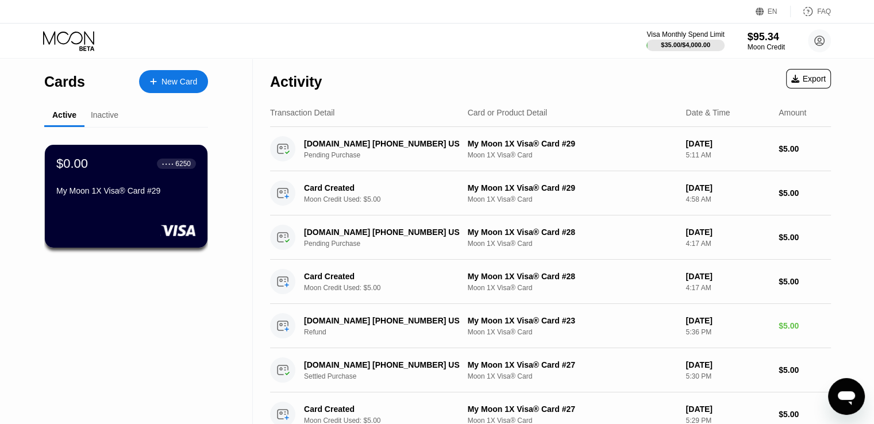  I want to click on div: Amount, so click(792, 113).